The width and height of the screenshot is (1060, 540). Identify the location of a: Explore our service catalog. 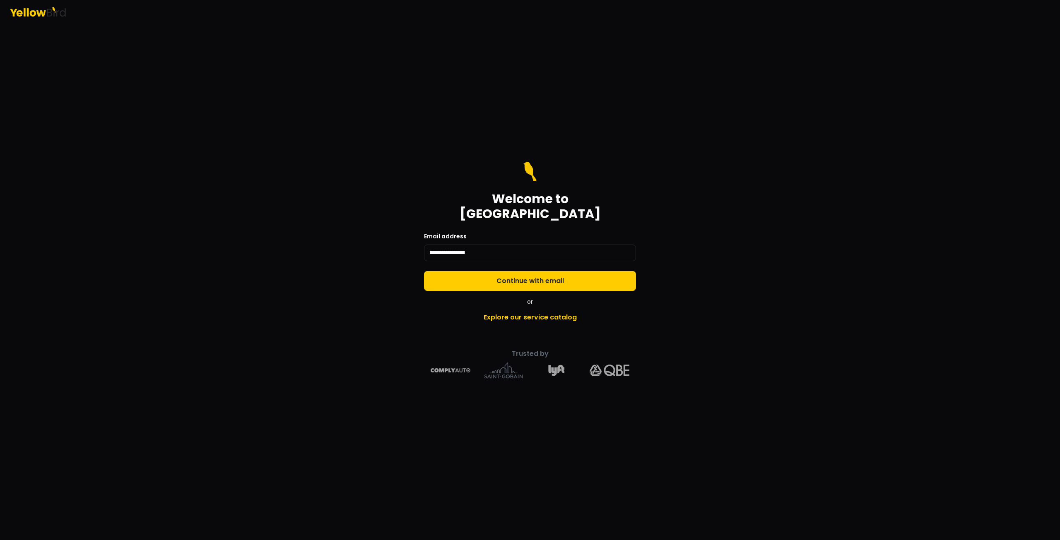
(530, 318).